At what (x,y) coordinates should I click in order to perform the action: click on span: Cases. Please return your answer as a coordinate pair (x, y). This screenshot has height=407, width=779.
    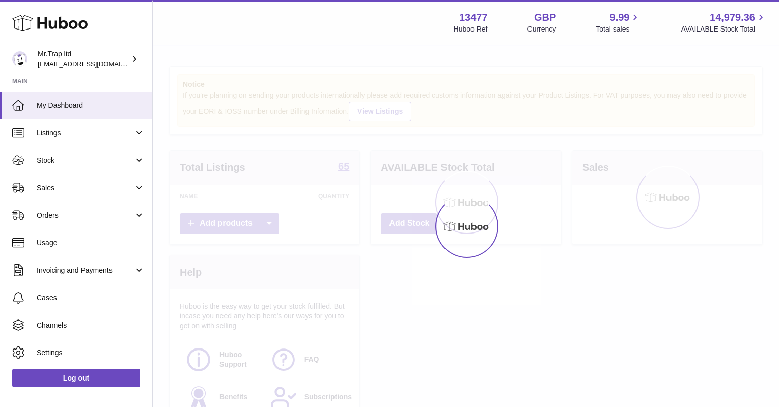
    Looking at the image, I should click on (91, 298).